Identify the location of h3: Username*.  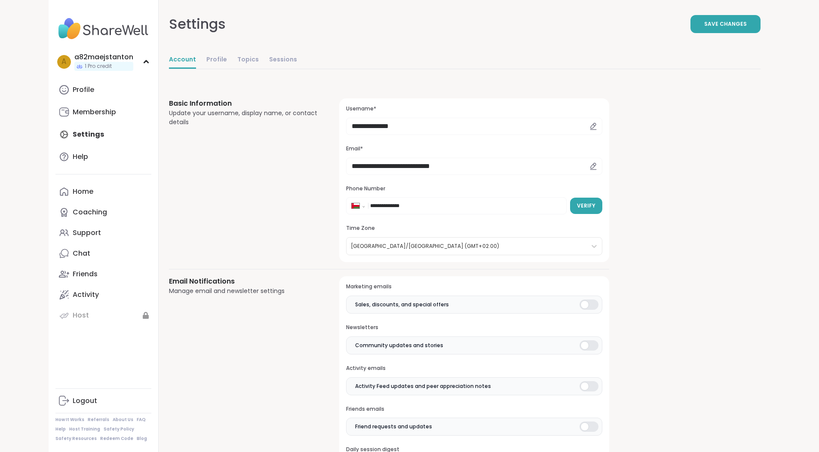
(474, 109).